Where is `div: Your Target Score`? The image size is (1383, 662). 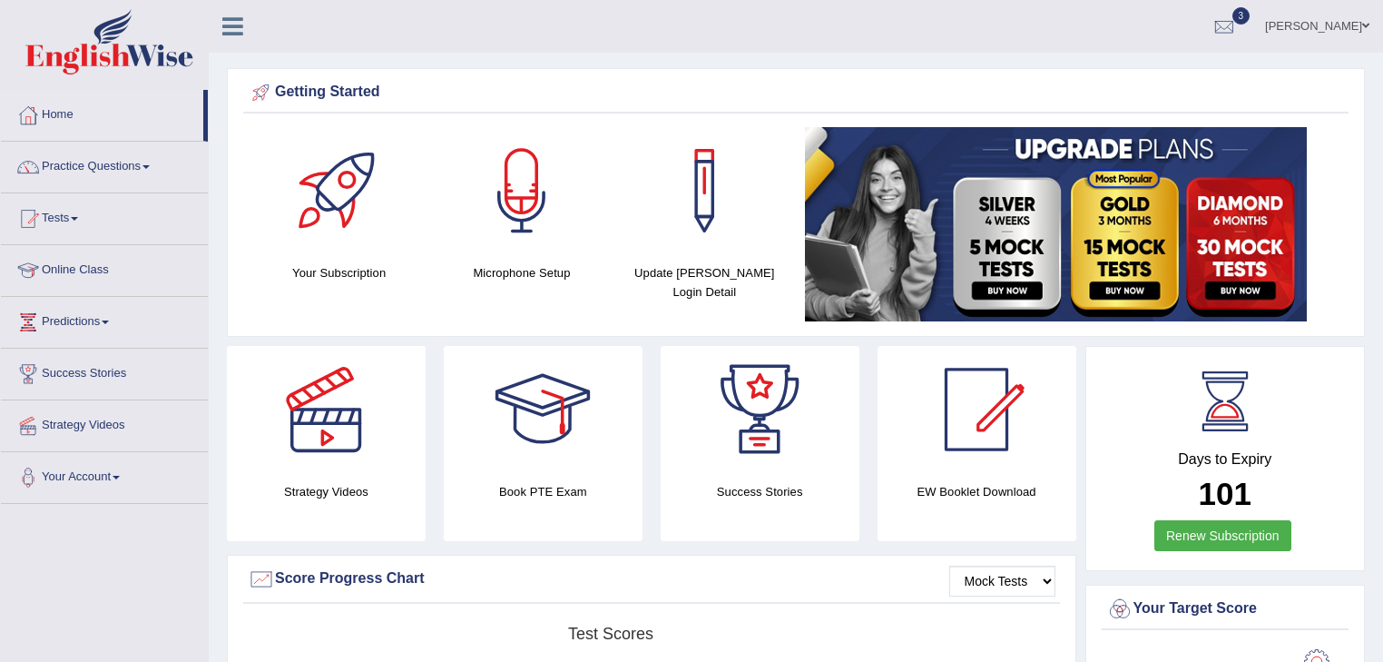
div: Your Target Score is located at coordinates (1225, 609).